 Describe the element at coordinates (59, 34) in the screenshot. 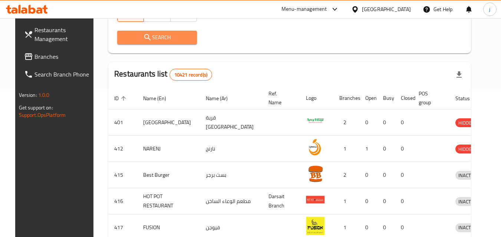

I see `a: Restaurants Management` at that location.